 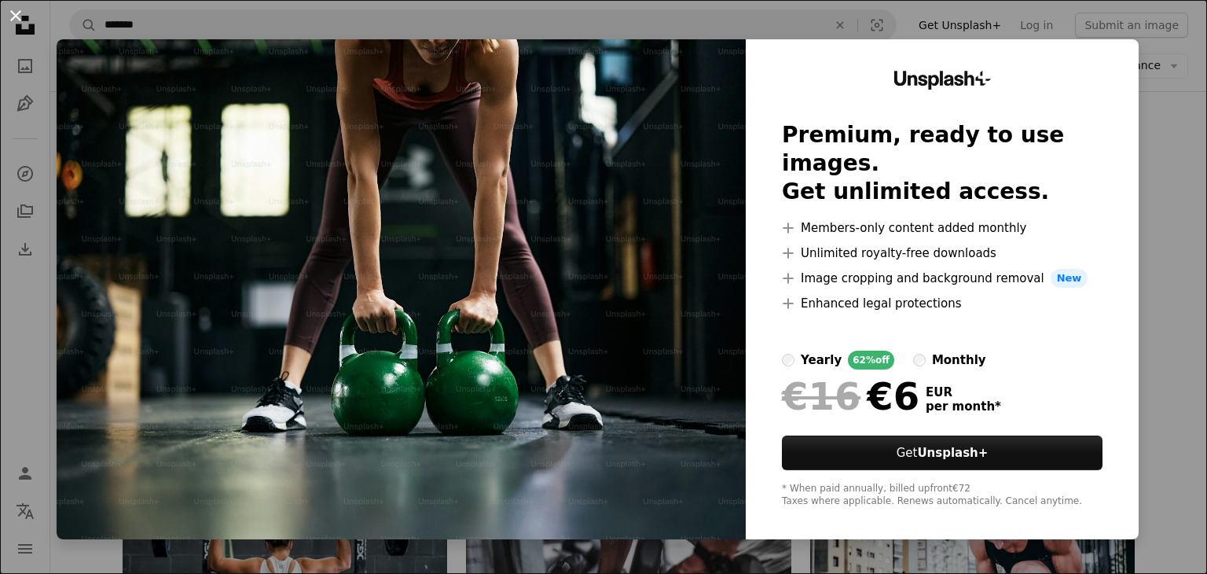 What do you see at coordinates (942, 303) in the screenshot?
I see `li: Enhanced legal protections` at bounding box center [942, 303].